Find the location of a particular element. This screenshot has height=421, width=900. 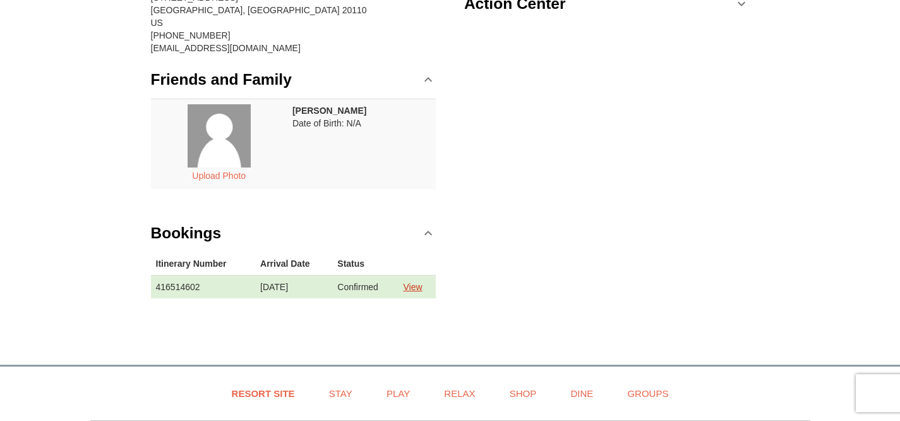

th: Itinerary Number is located at coordinates (203, 263).